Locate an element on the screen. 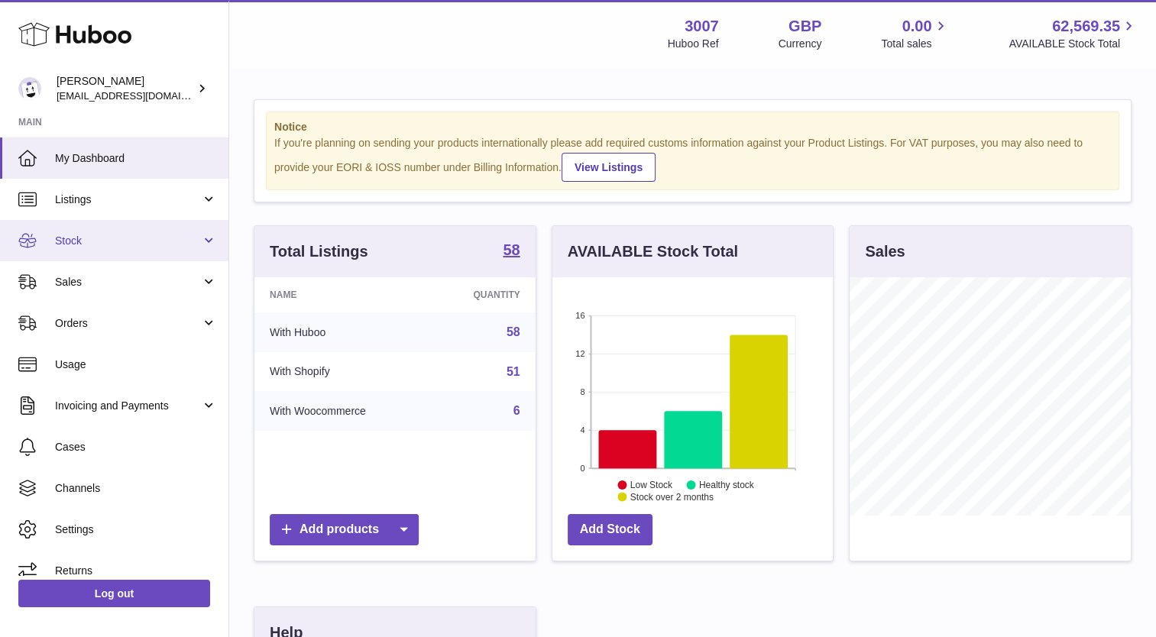  h3: Total Listings is located at coordinates (319, 251).